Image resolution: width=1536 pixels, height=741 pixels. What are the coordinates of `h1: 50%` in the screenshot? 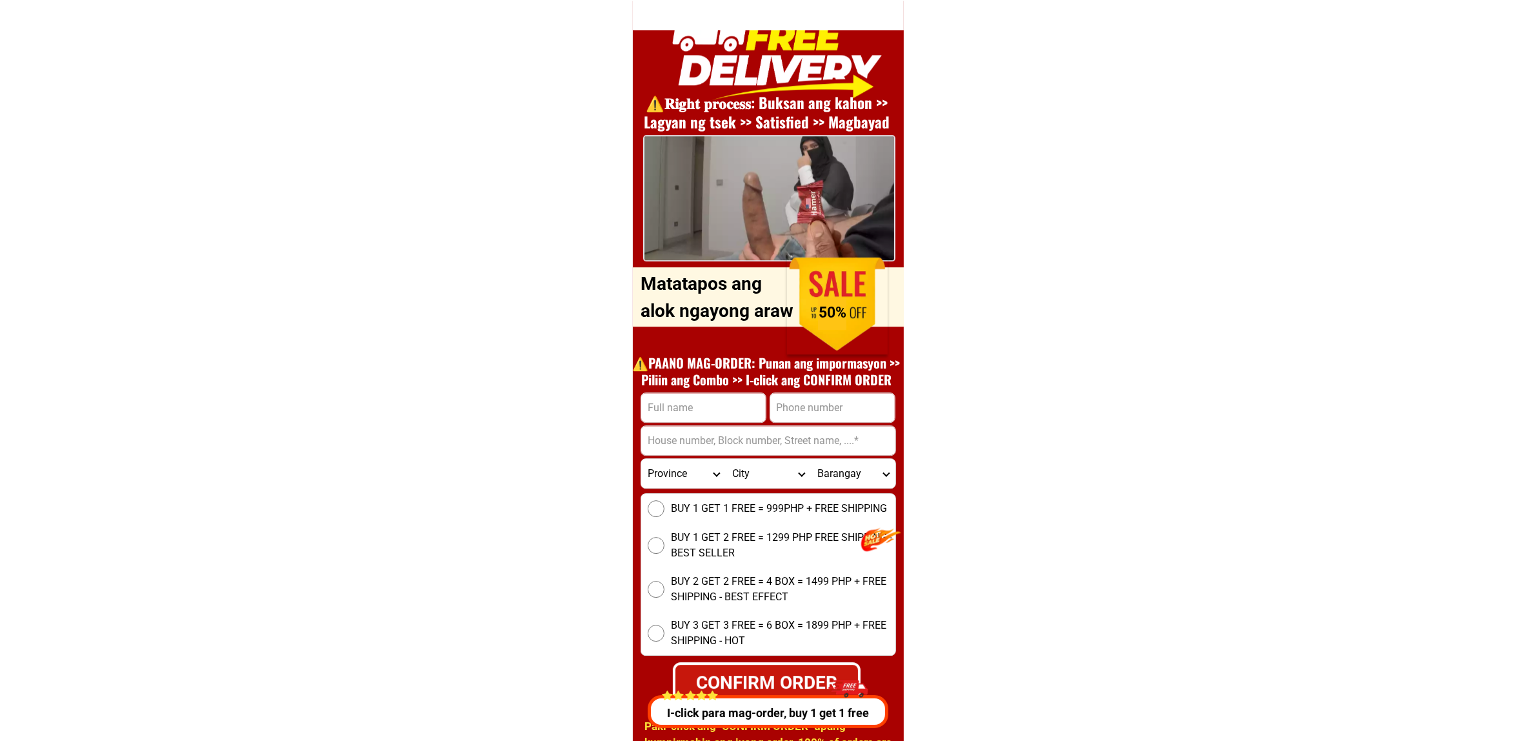 It's located at (833, 313).